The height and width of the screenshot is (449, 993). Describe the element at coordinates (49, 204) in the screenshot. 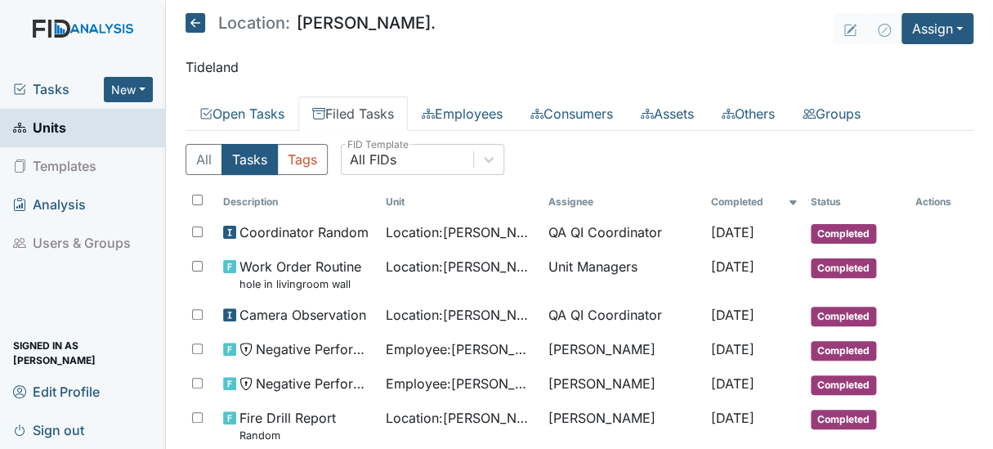

I see `span: Analysis` at that location.